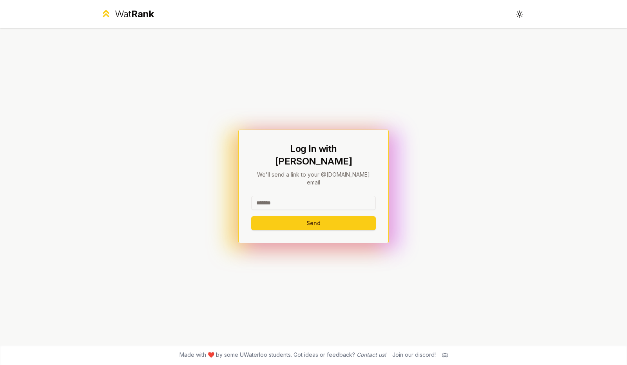 This screenshot has width=627, height=365. Describe the element at coordinates (134, 14) in the screenshot. I see `div: Wat` at that location.